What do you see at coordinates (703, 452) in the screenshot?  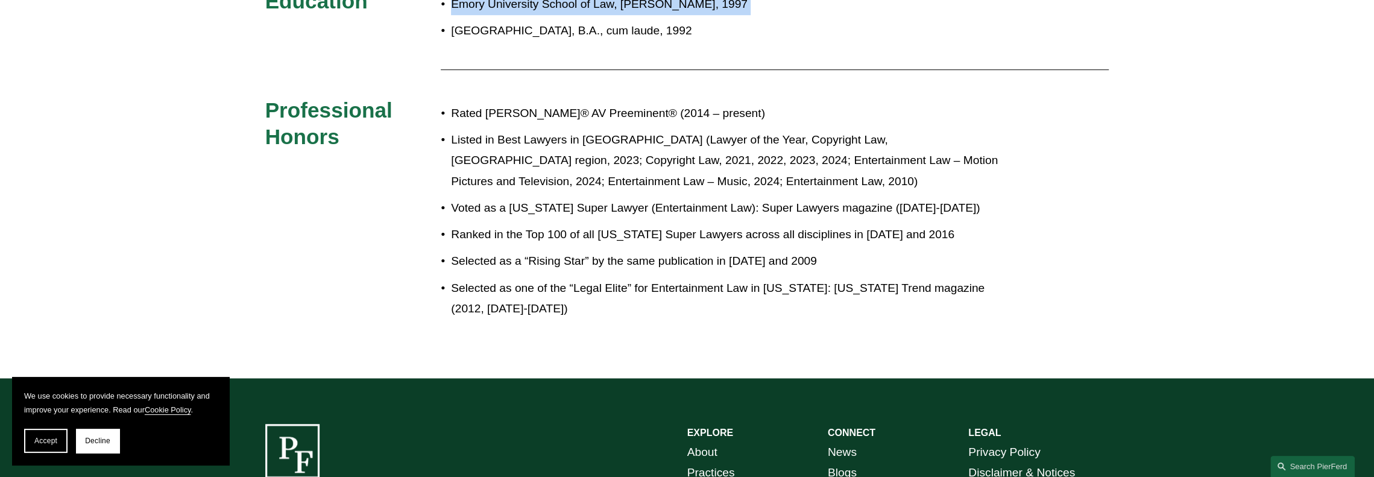 I see `a: About` at bounding box center [703, 452].